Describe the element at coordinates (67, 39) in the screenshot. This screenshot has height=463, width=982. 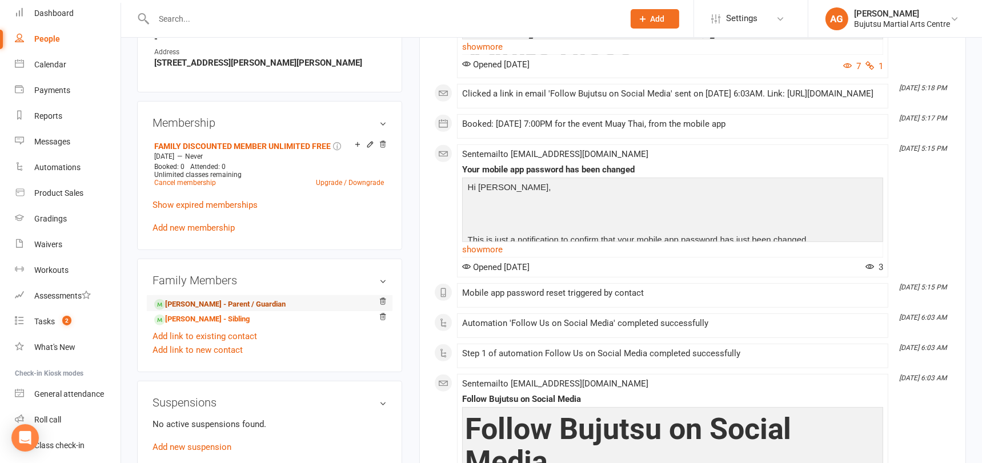
I see `a: People` at that location.